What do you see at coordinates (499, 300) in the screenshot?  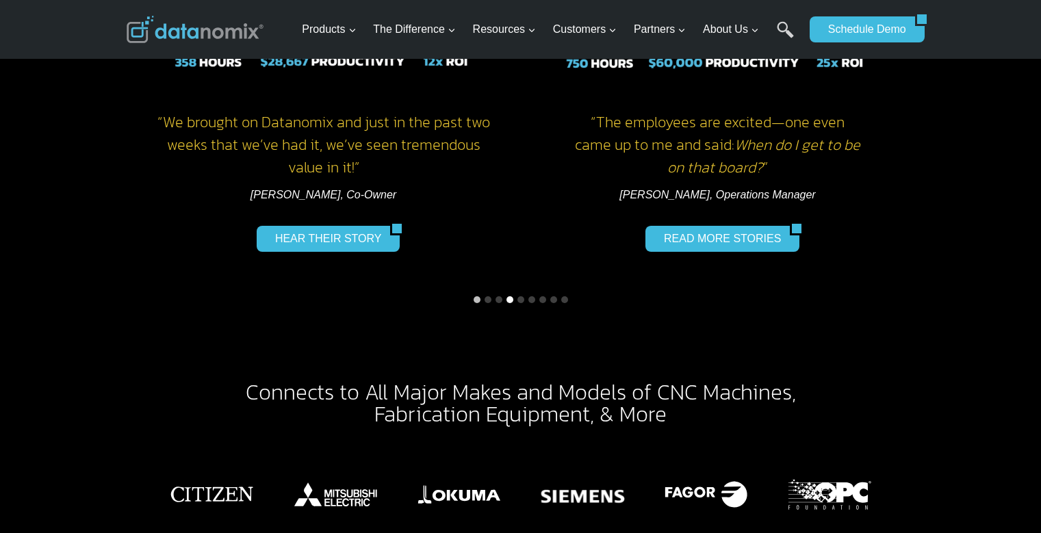 I see `button: Go to slide 3` at bounding box center [499, 300].